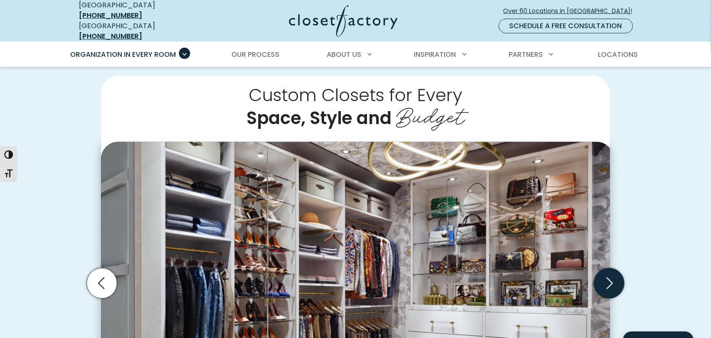  What do you see at coordinates (435, 54) in the screenshot?
I see `span: Inspiration` at bounding box center [435, 54].